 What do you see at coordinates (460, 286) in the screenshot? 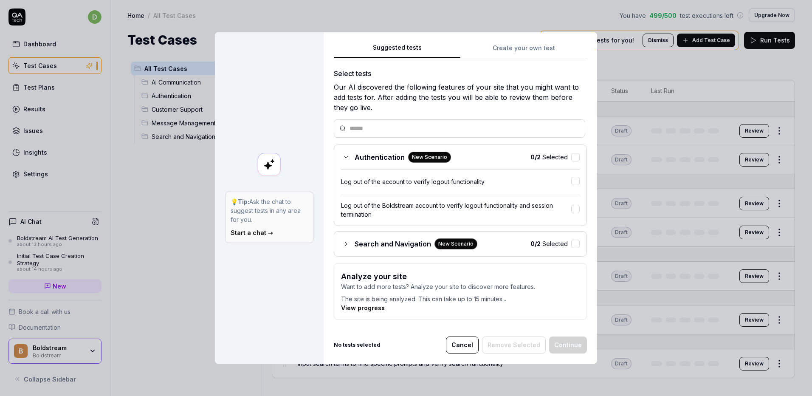
I see `p: Want to add more tests? Analyze your site to discover more features.` at bounding box center [460, 286].